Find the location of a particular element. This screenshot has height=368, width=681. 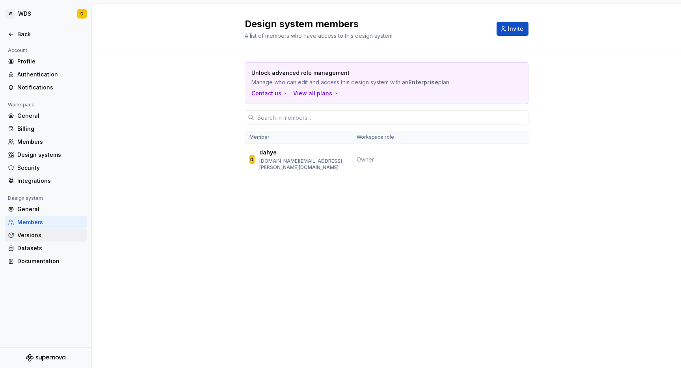

a: Billing is located at coordinates (46, 129).